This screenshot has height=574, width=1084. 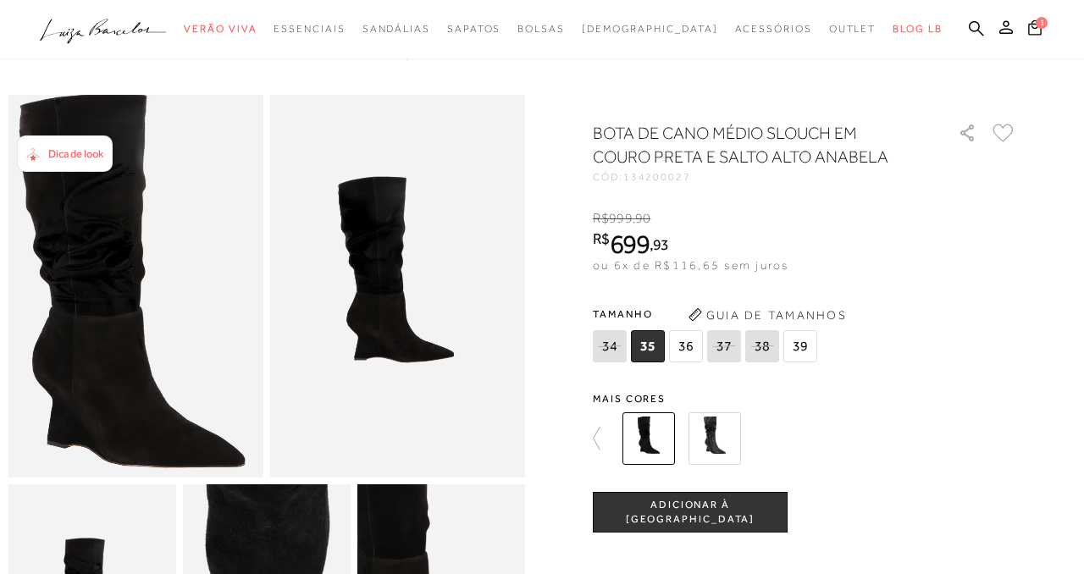 I want to click on span: BOTA DE CANO MÉDIO SLOUCH EM COURO PRETA E SALTO ALTO ANABELA, so click(x=378, y=54).